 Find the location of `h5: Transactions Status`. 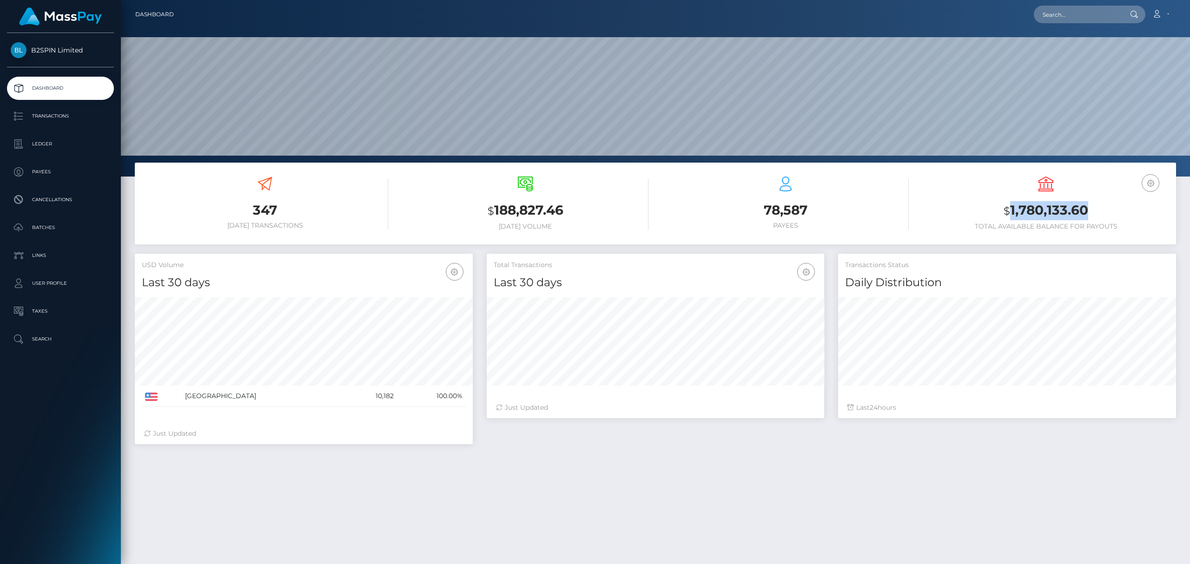

h5: Transactions Status is located at coordinates (1007, 265).